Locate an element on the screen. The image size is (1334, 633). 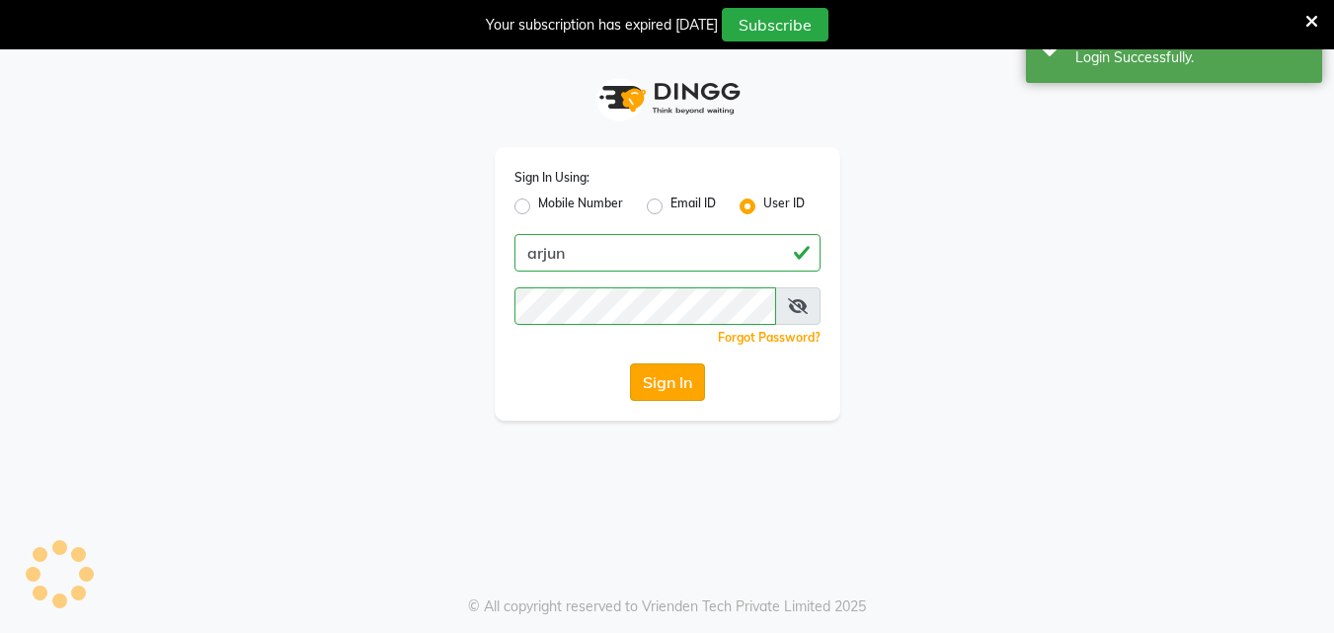
button: Subscribe is located at coordinates (775, 25).